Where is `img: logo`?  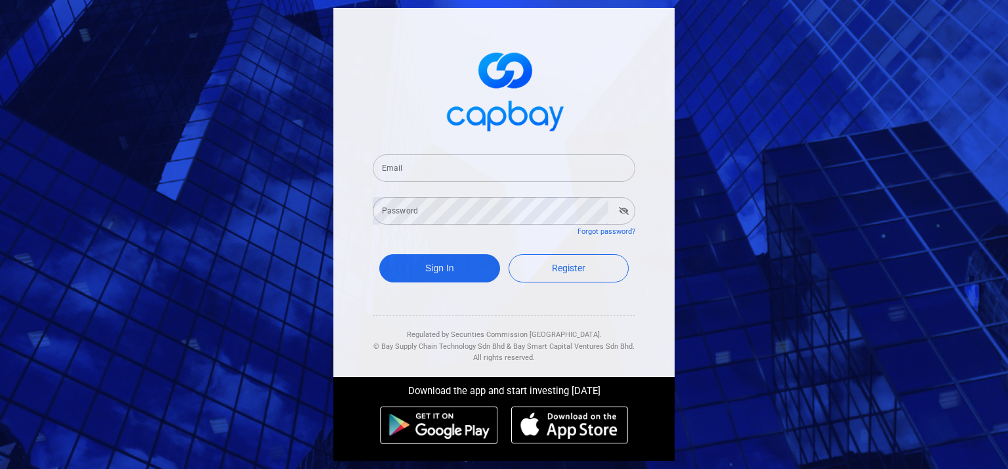
img: logo is located at coordinates (504, 89).